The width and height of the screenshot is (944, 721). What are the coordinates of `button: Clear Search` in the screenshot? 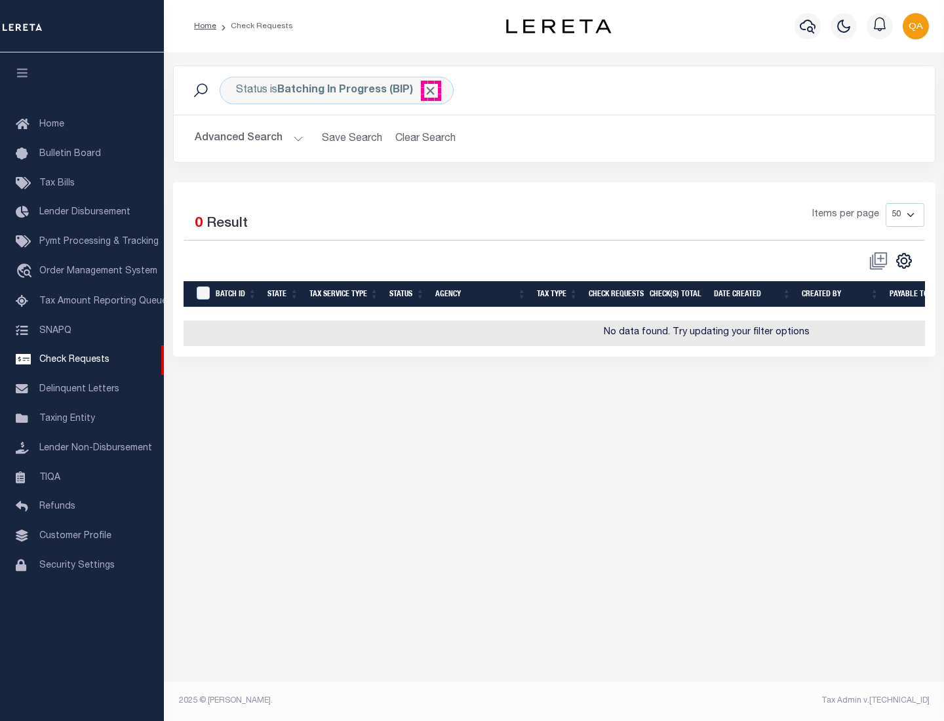 It's located at (425, 138).